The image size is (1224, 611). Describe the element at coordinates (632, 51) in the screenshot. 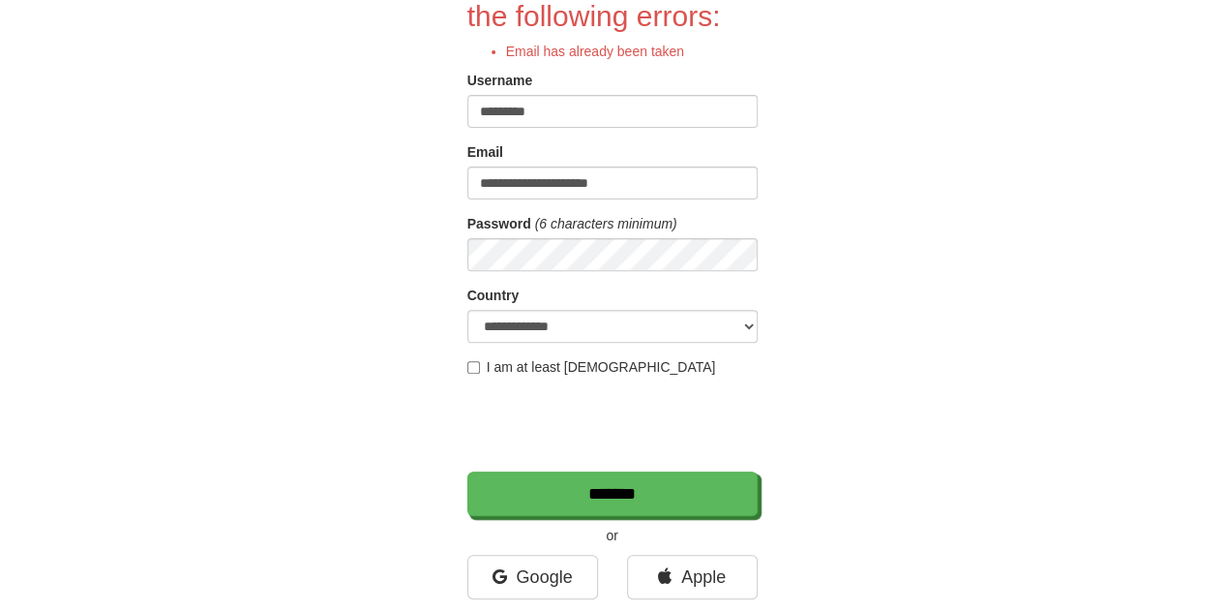

I see `li: Email has already been taken` at that location.